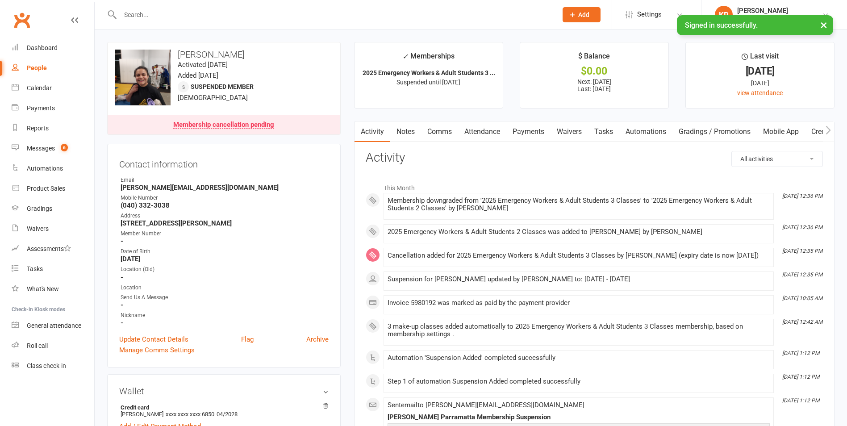 This screenshot has width=847, height=426. What do you see at coordinates (579, 204) in the screenshot?
I see `div: Membership downgraded from '2025 Emergency Workers & Adult Students 3 Classes' to '2025 Emergency...` at bounding box center [579, 204].